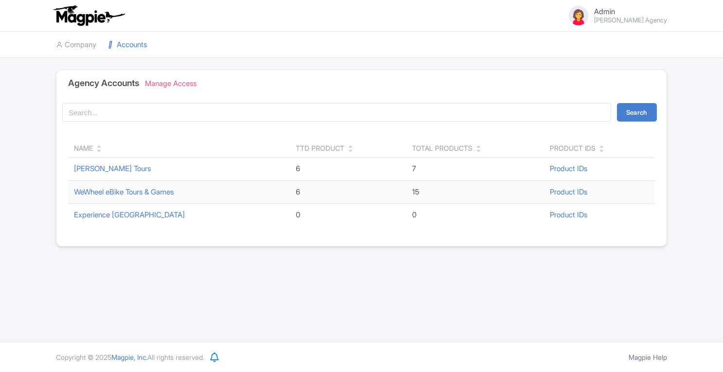  What do you see at coordinates (171, 83) in the screenshot?
I see `a: Manage Access` at bounding box center [171, 83].